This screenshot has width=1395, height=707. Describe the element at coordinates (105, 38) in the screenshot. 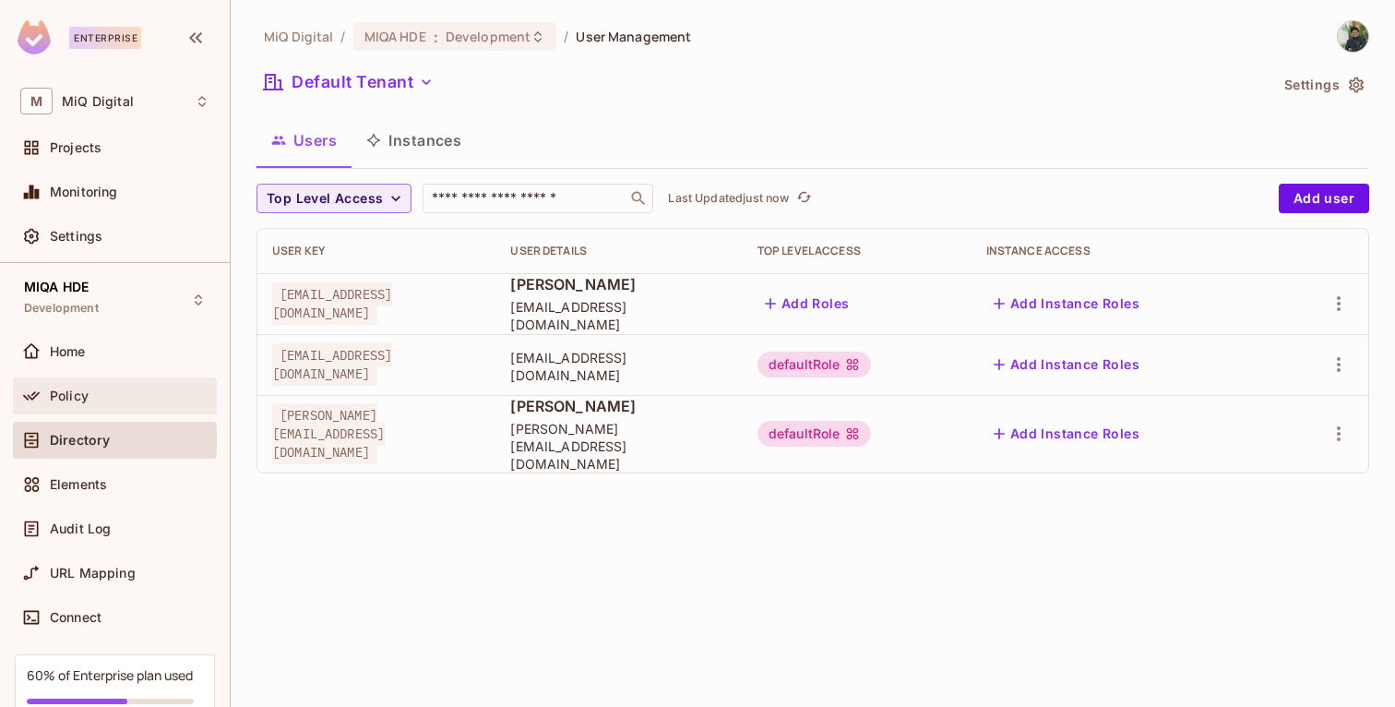

I see `div: Enterprise` at that location.